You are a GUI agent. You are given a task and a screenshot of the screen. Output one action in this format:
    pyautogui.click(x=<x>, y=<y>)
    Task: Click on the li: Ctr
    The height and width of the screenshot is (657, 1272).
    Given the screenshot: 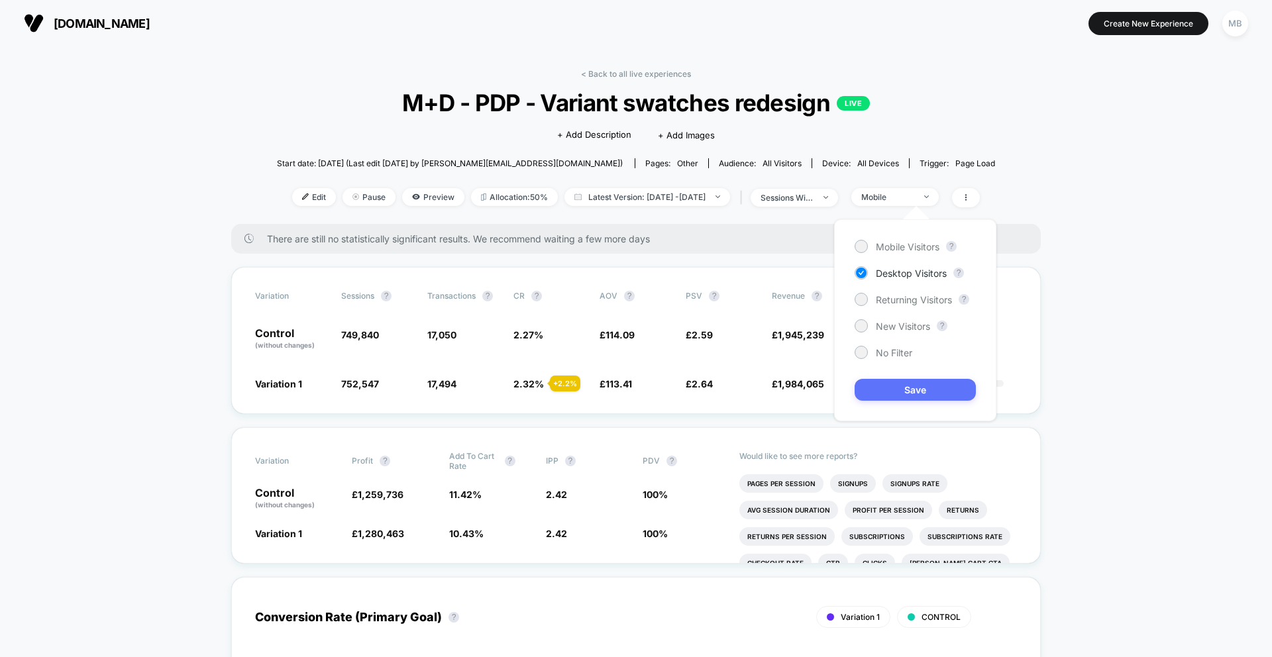 What is the action you would take?
    pyautogui.click(x=833, y=563)
    